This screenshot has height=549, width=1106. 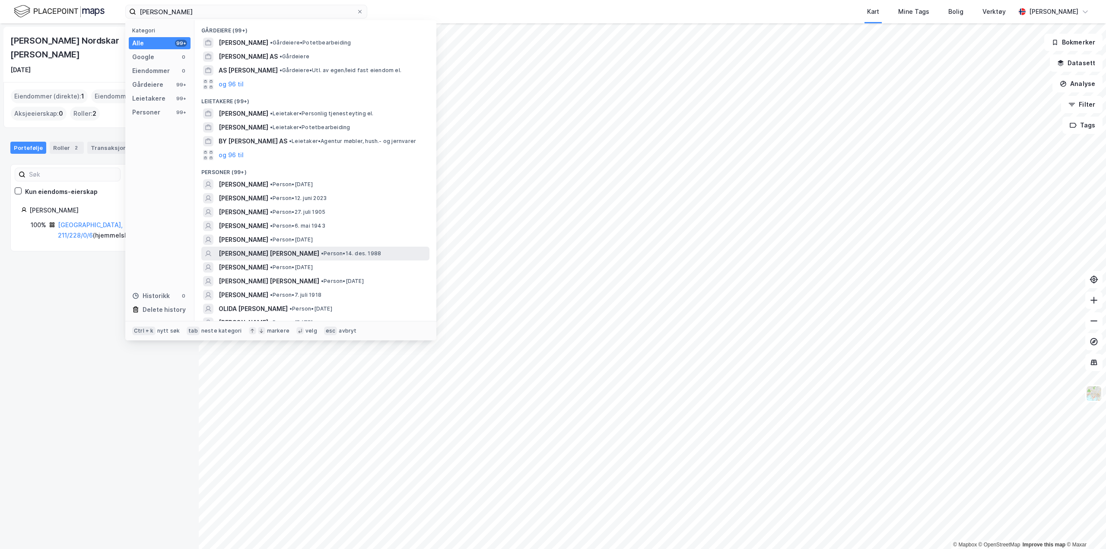 What do you see at coordinates (331, 331) in the screenshot?
I see `div: esc` at bounding box center [331, 331].